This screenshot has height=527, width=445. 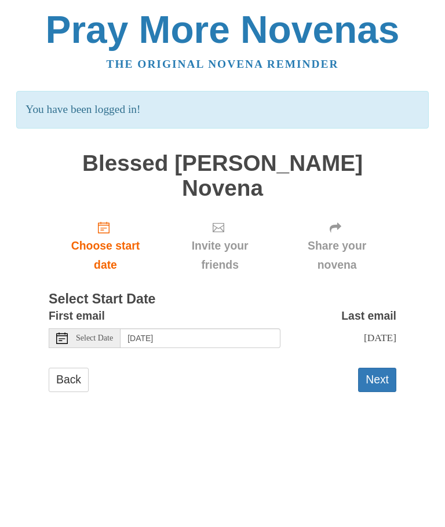 I want to click on label: Last email, so click(x=369, y=316).